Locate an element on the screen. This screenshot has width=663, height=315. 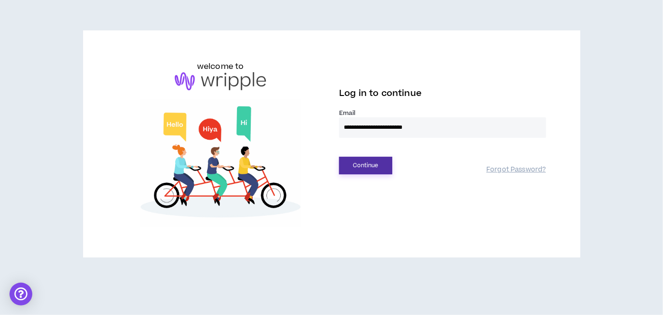
img: logo-brand.png is located at coordinates (220, 81).